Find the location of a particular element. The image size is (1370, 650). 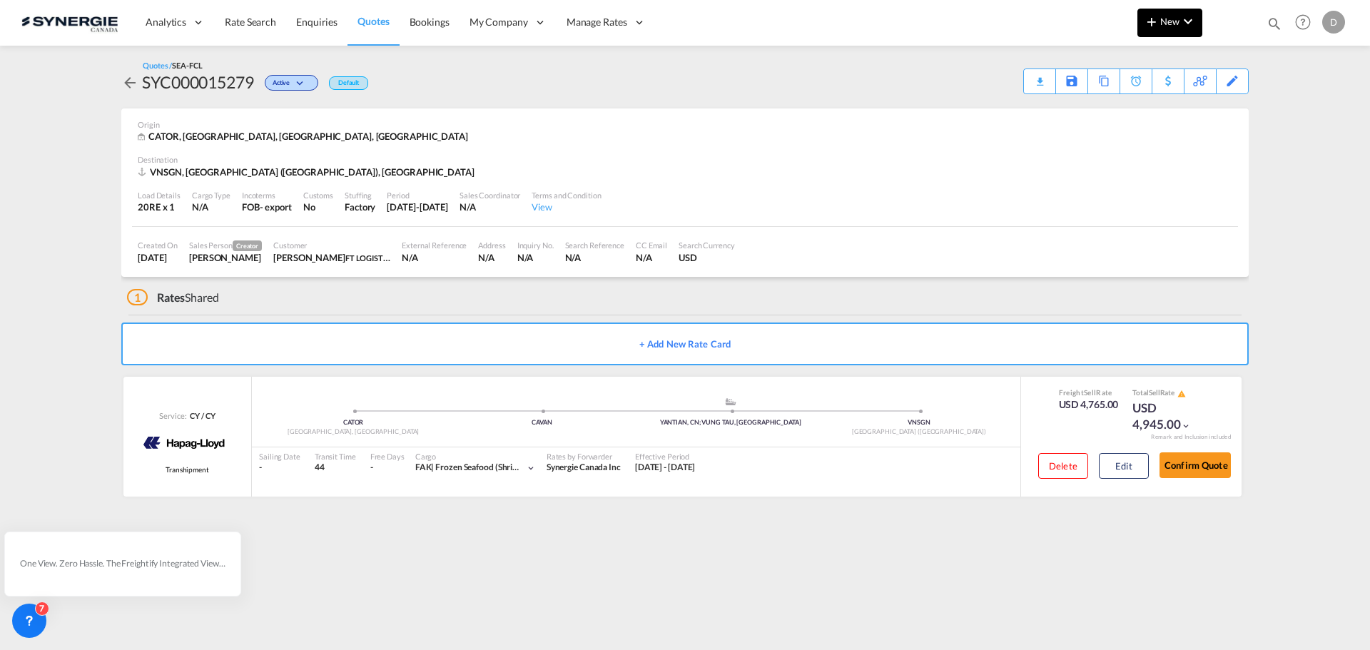

div: VNSGN, Ho Chi Minh City (Saigon), Asia Pacific is located at coordinates (308, 172).